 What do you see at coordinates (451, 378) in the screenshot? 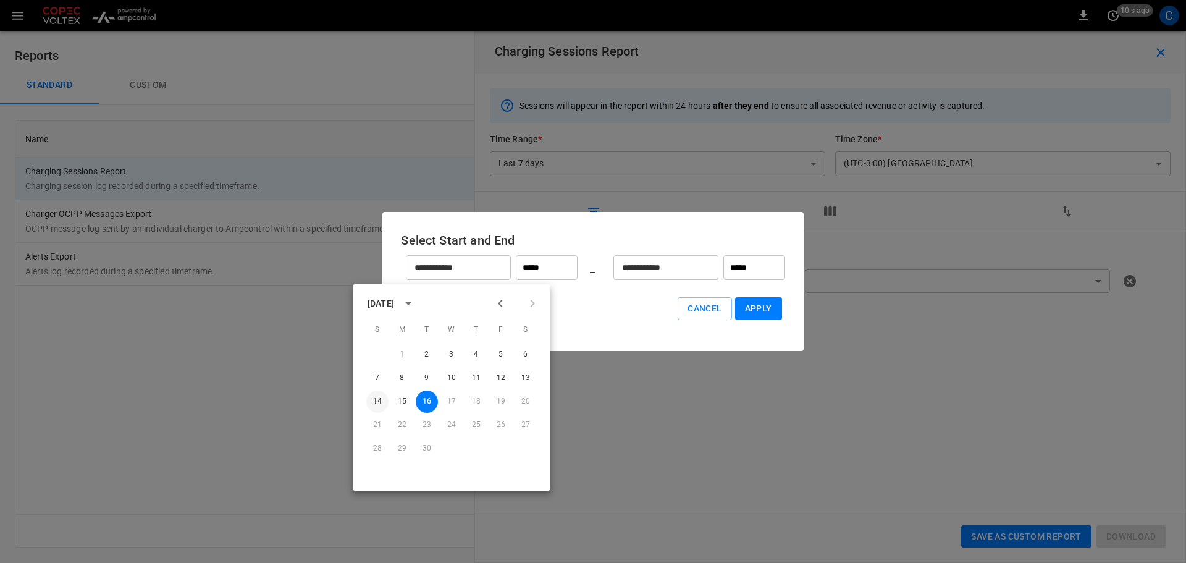
I see `button: 10` at bounding box center [451, 378].